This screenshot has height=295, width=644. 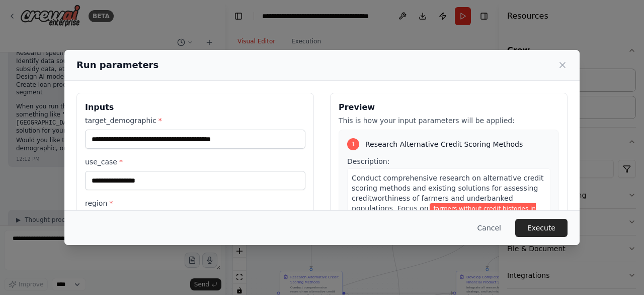 I want to click on button: Cancel, so click(x=489, y=228).